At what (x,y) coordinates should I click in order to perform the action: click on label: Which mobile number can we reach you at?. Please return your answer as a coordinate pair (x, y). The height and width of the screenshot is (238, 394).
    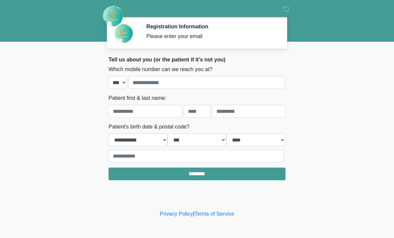
    Looking at the image, I should click on (160, 69).